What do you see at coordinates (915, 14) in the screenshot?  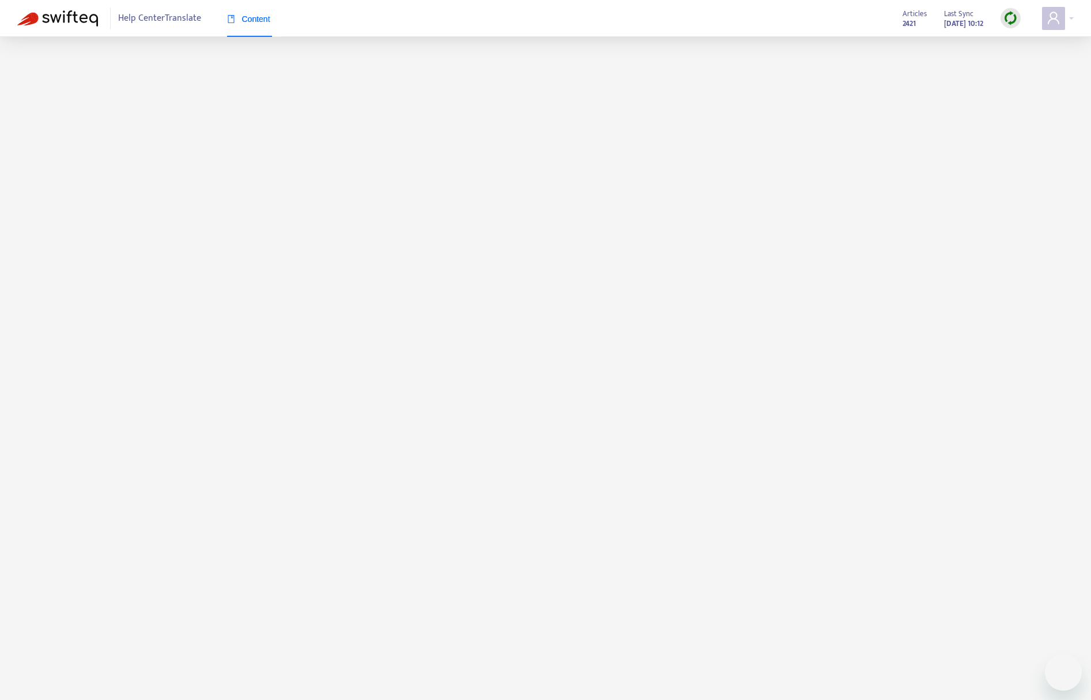 I see `span: Articles` at bounding box center [915, 14].